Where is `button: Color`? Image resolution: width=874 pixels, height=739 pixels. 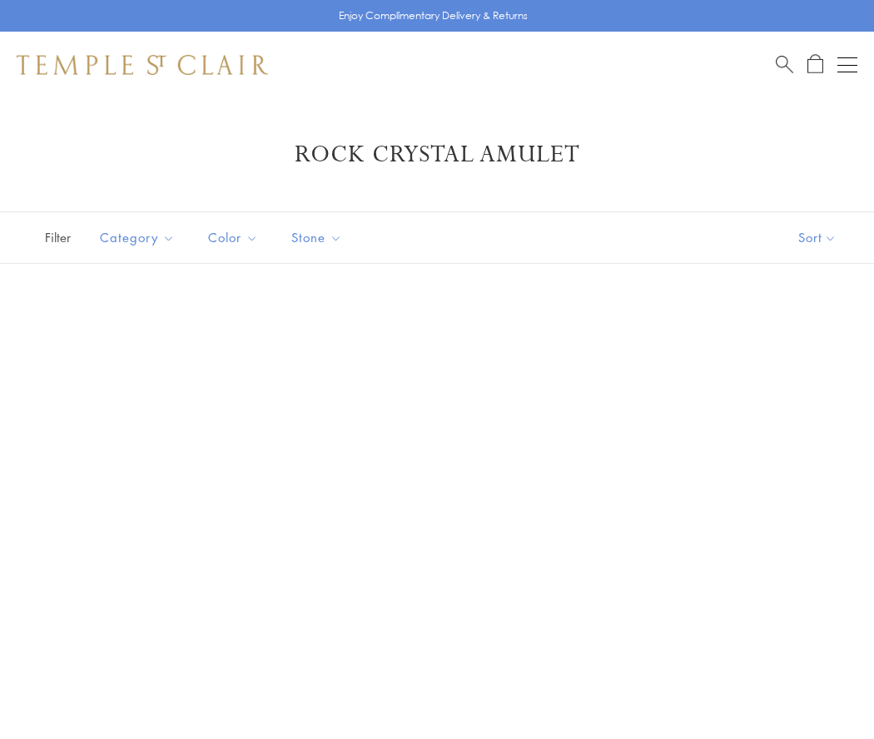
button: Color is located at coordinates (233, 237).